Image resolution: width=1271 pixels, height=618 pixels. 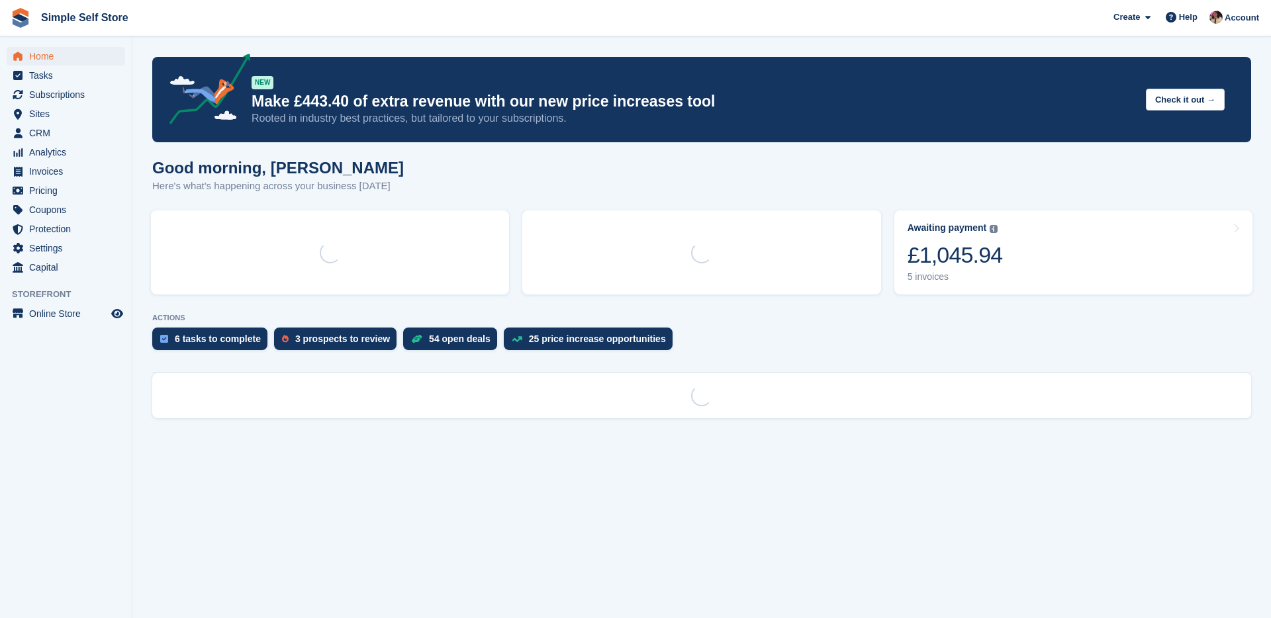 What do you see at coordinates (205, 91) in the screenshot?
I see `img: price-adjustments-announcement-icon-8257ccfd72463d97f412b2fc003d46551f7dbcb40ab6d574587a9cd5c0d94...` at bounding box center [205, 91].